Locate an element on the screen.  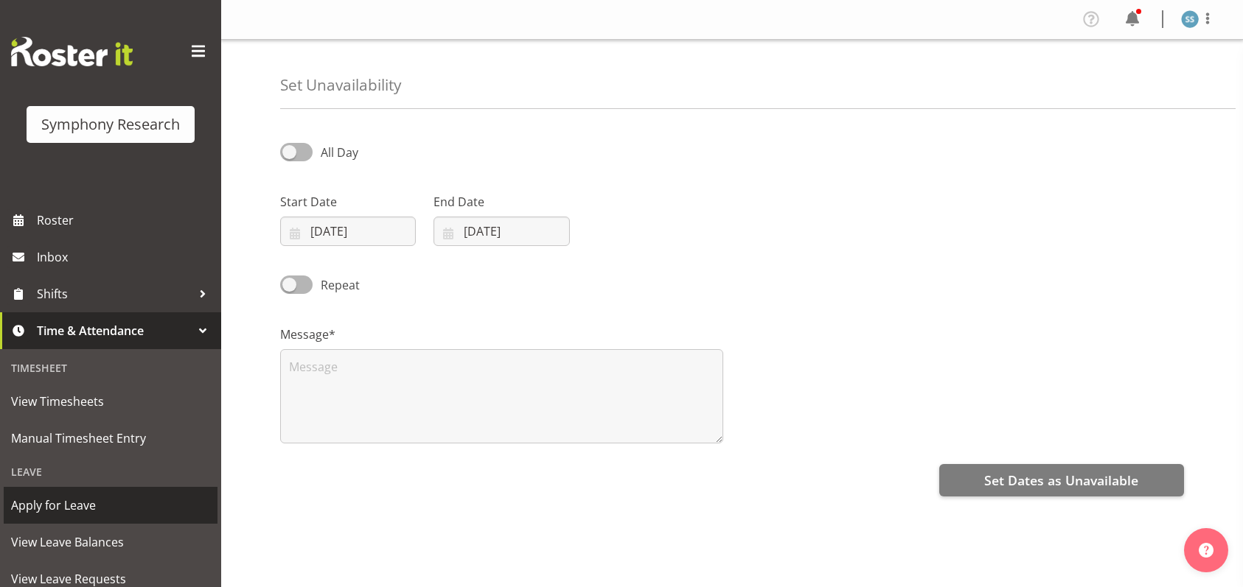
span: Set Dates as Unavailable is located at coordinates (1061, 481).